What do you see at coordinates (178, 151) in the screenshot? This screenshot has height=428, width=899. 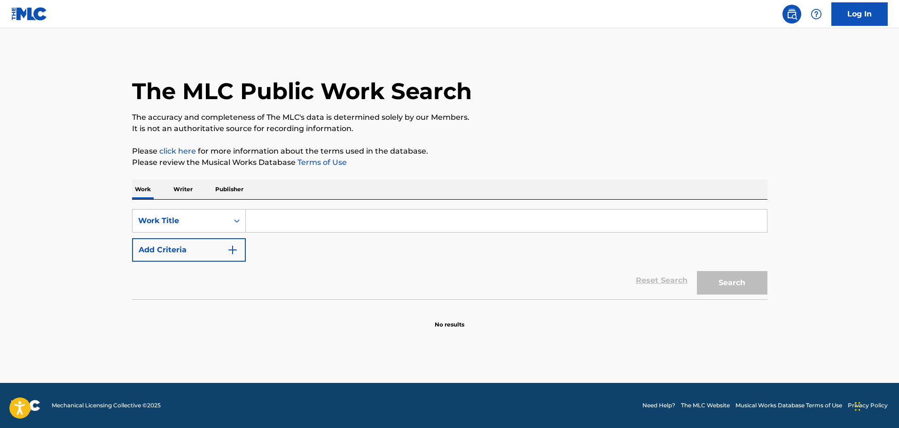 I see `a: click here` at bounding box center [178, 151].